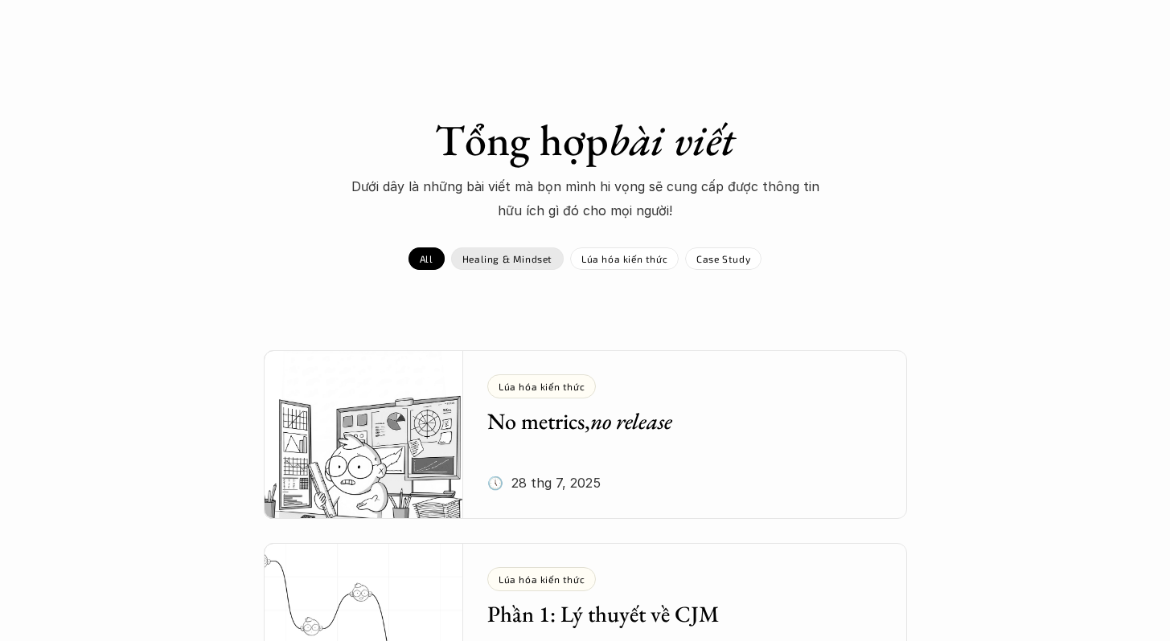 This screenshot has height=641, width=1170. What do you see at coordinates (671, 140) in the screenshot?
I see `em: bài viết` at bounding box center [671, 140].